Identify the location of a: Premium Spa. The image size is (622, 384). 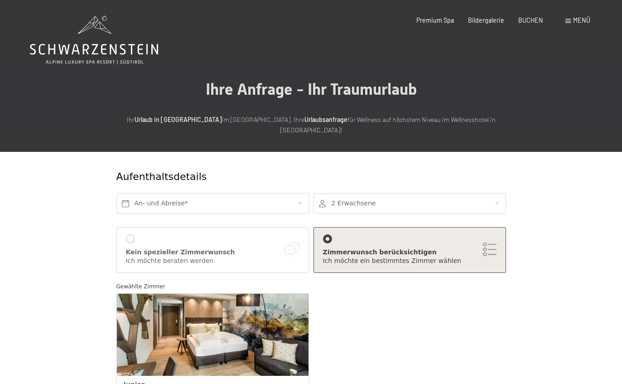
(435, 20).